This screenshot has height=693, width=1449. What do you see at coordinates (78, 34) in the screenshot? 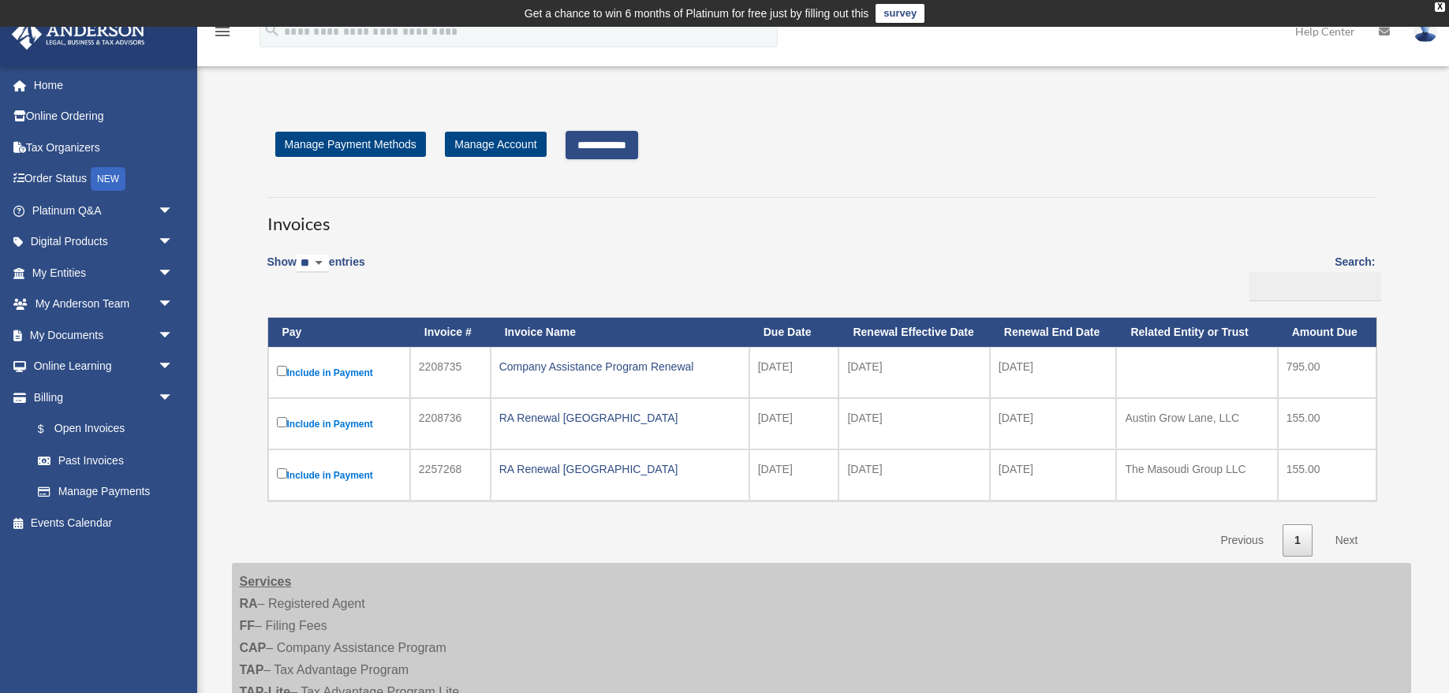
I see `img: Anderson Advisors Platinum Portal` at bounding box center [78, 34].